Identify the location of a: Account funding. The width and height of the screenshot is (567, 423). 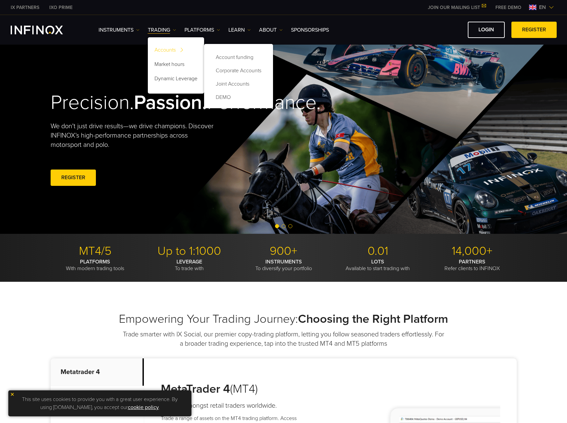
(238, 57).